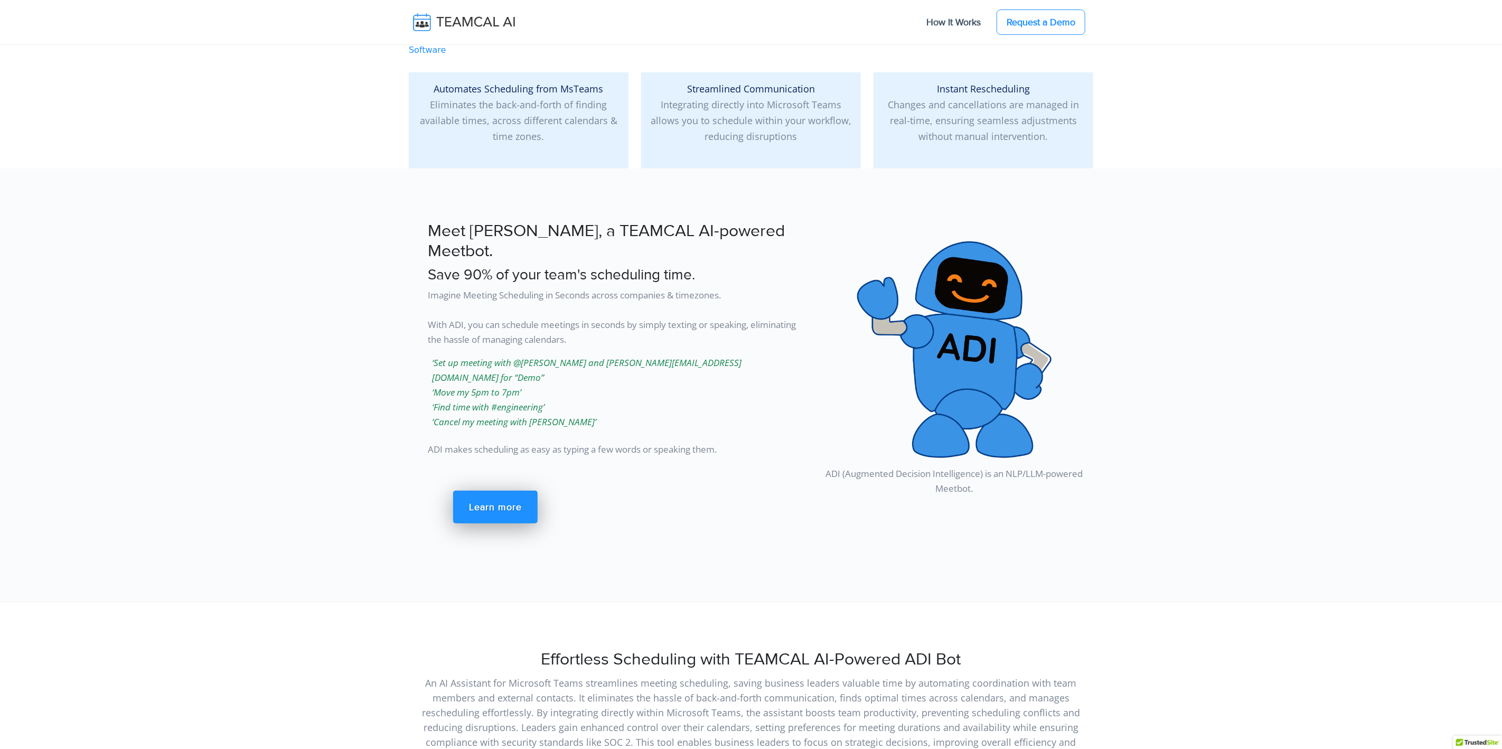 The height and width of the screenshot is (749, 1502). I want to click on img: pic, so click(954, 350).